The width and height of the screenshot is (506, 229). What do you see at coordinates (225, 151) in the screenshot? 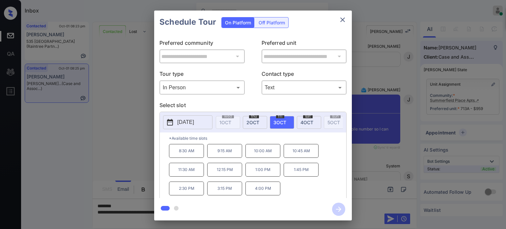
I see `p: 9:15 AM` at bounding box center [225, 151].